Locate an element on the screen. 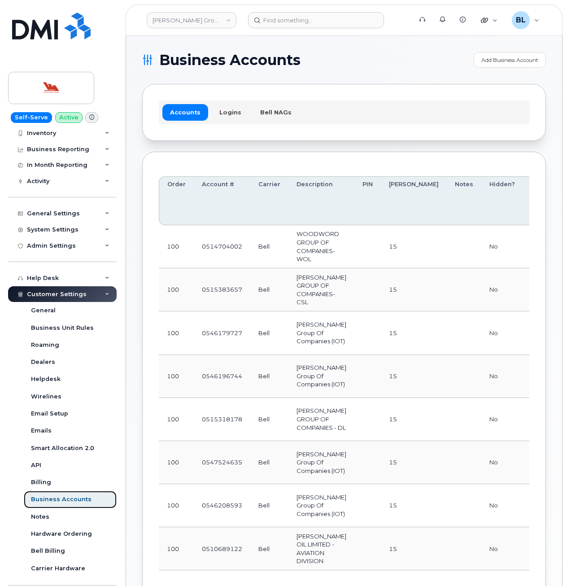  td: 0546196744 is located at coordinates (222, 376).